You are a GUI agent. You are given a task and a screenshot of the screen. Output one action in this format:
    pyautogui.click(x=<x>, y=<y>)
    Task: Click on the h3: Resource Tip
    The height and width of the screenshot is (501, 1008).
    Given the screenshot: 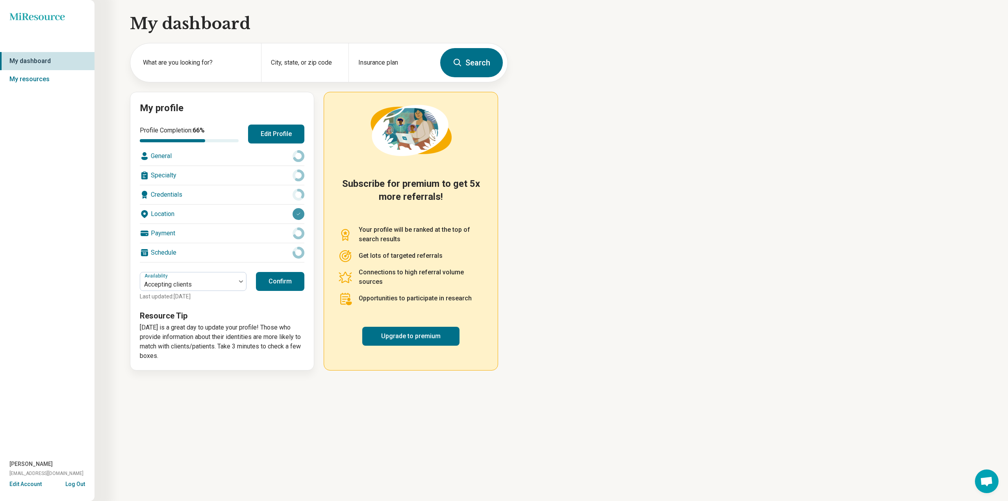 What is the action you would take?
    pyautogui.click(x=222, y=315)
    